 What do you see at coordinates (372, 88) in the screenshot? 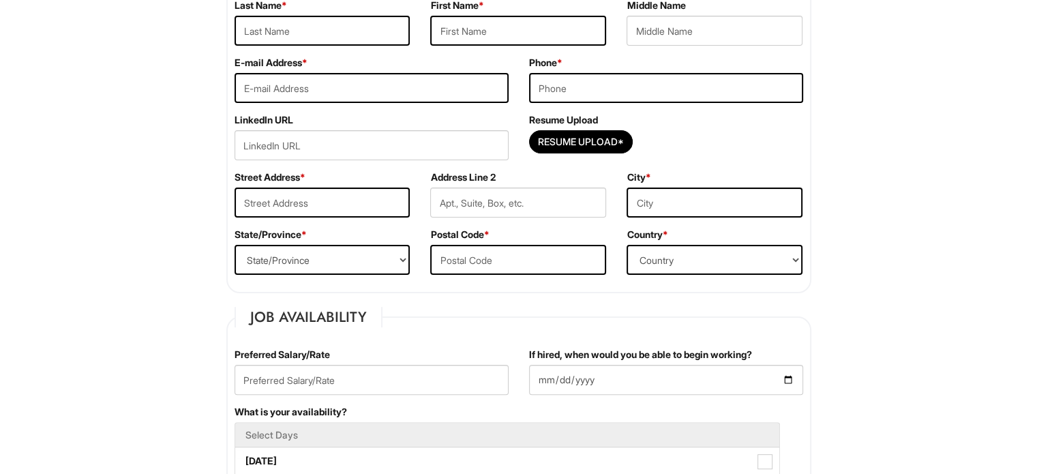
I see `input: E-mail Address` at bounding box center [372, 88].